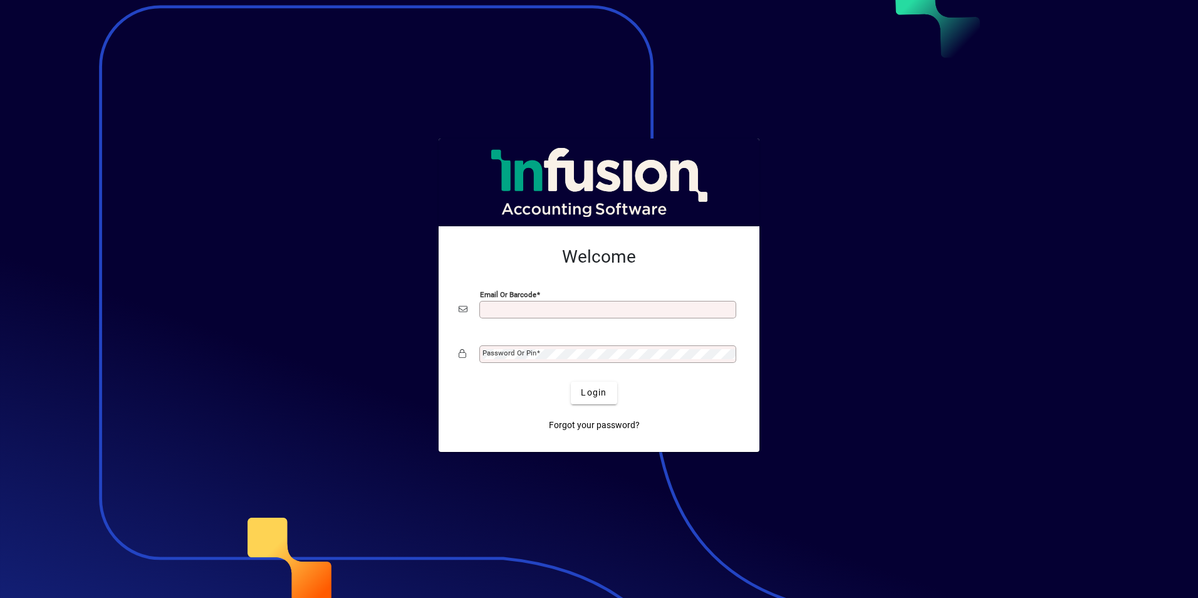 The image size is (1198, 598). What do you see at coordinates (593, 393) in the screenshot?
I see `button: Login` at bounding box center [593, 393].